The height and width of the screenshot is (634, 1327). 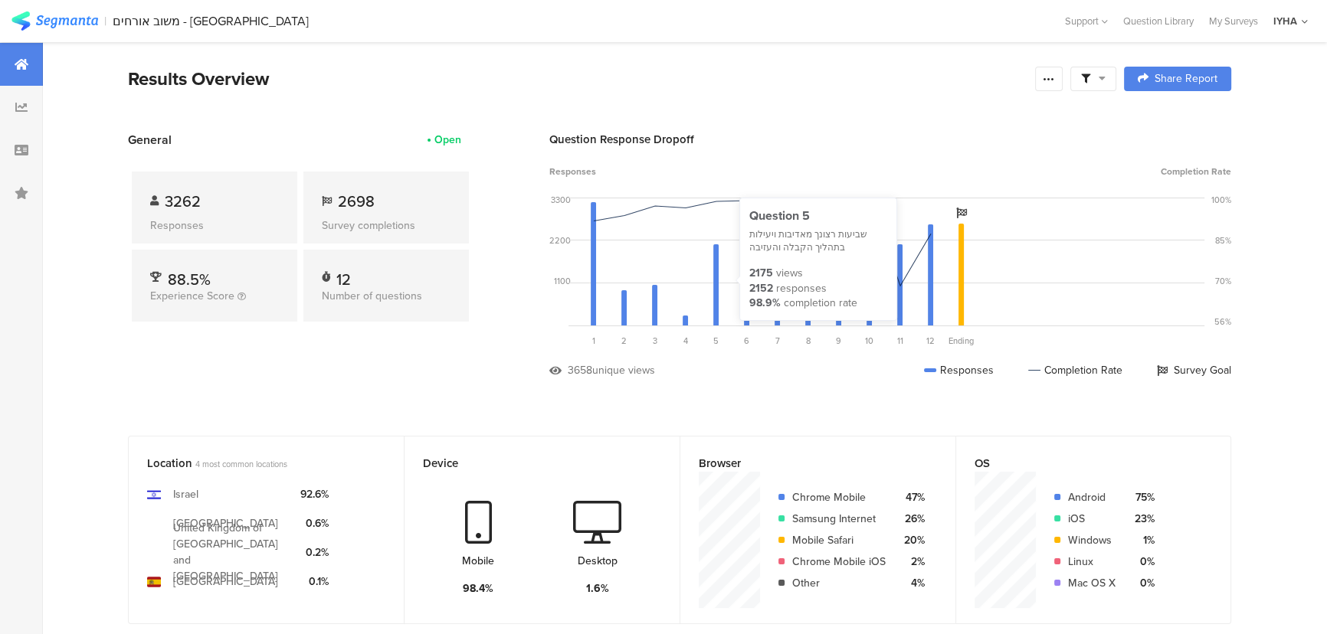 What do you see at coordinates (839, 519) in the screenshot?
I see `div: Samsung Internet` at bounding box center [839, 519].